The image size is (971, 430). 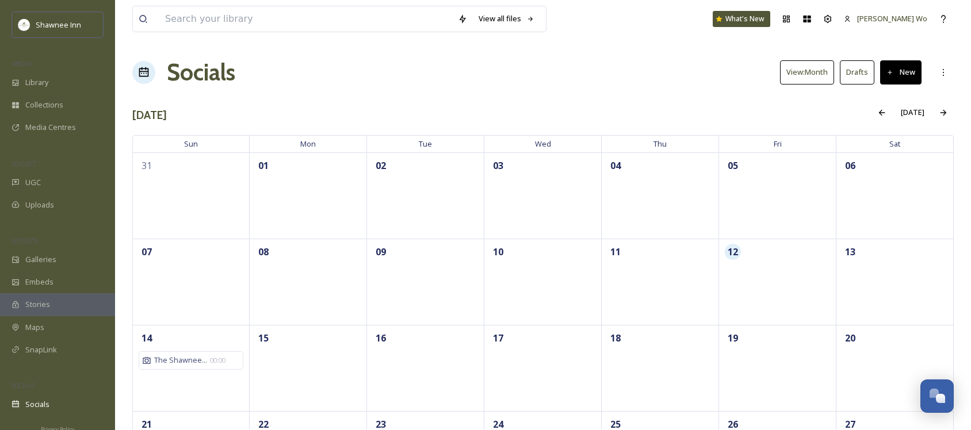 What do you see at coordinates (51, 127) in the screenshot?
I see `span: Media Centres` at bounding box center [51, 127].